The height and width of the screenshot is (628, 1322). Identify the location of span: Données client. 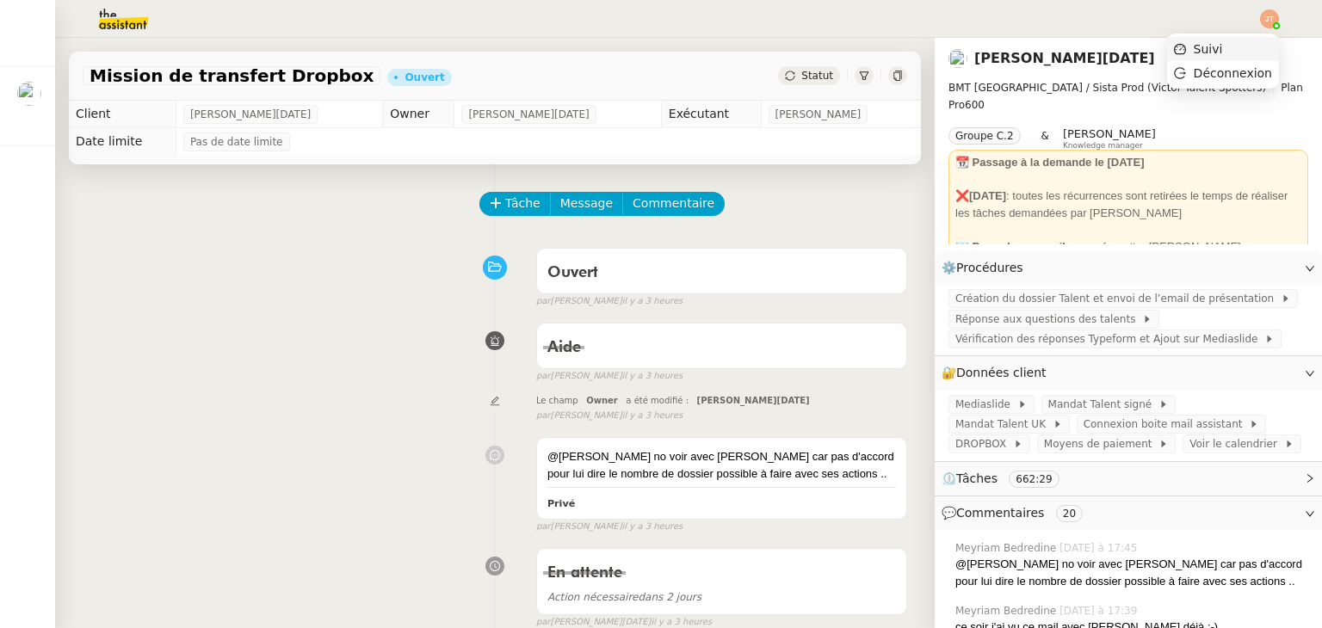
(1001, 373).